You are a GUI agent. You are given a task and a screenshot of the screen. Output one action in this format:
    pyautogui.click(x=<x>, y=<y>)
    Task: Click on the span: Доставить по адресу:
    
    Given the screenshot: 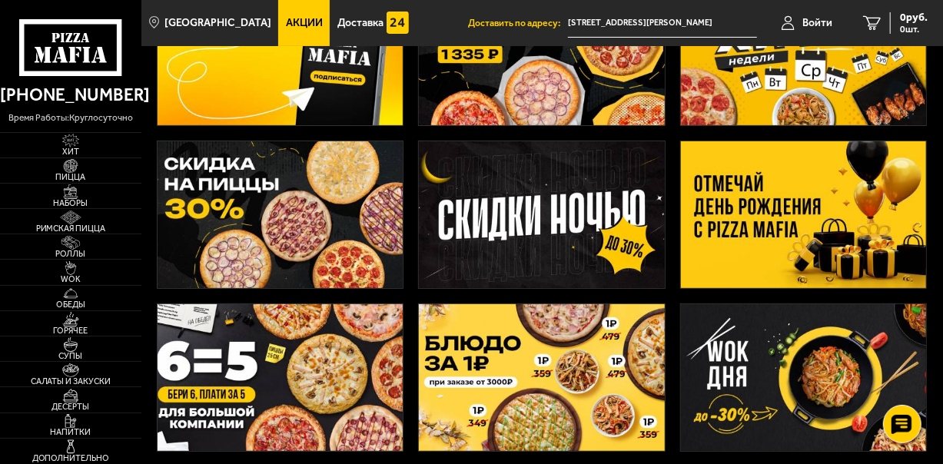 What is the action you would take?
    pyautogui.click(x=518, y=23)
    